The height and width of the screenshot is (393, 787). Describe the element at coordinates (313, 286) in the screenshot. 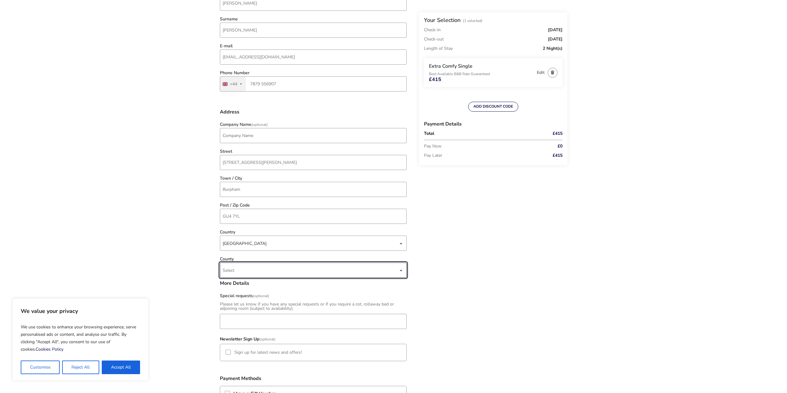

I see `h3: More Details` at that location.